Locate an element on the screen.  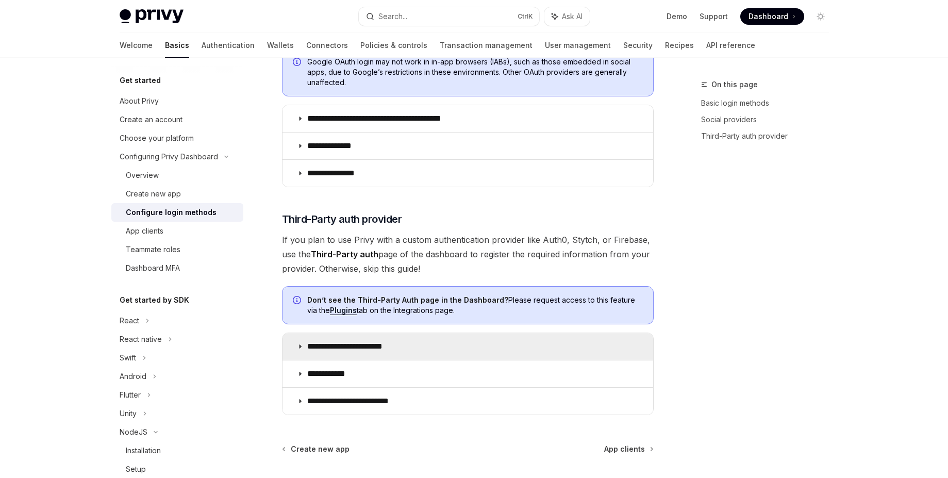
a: Social providers is located at coordinates (769, 120).